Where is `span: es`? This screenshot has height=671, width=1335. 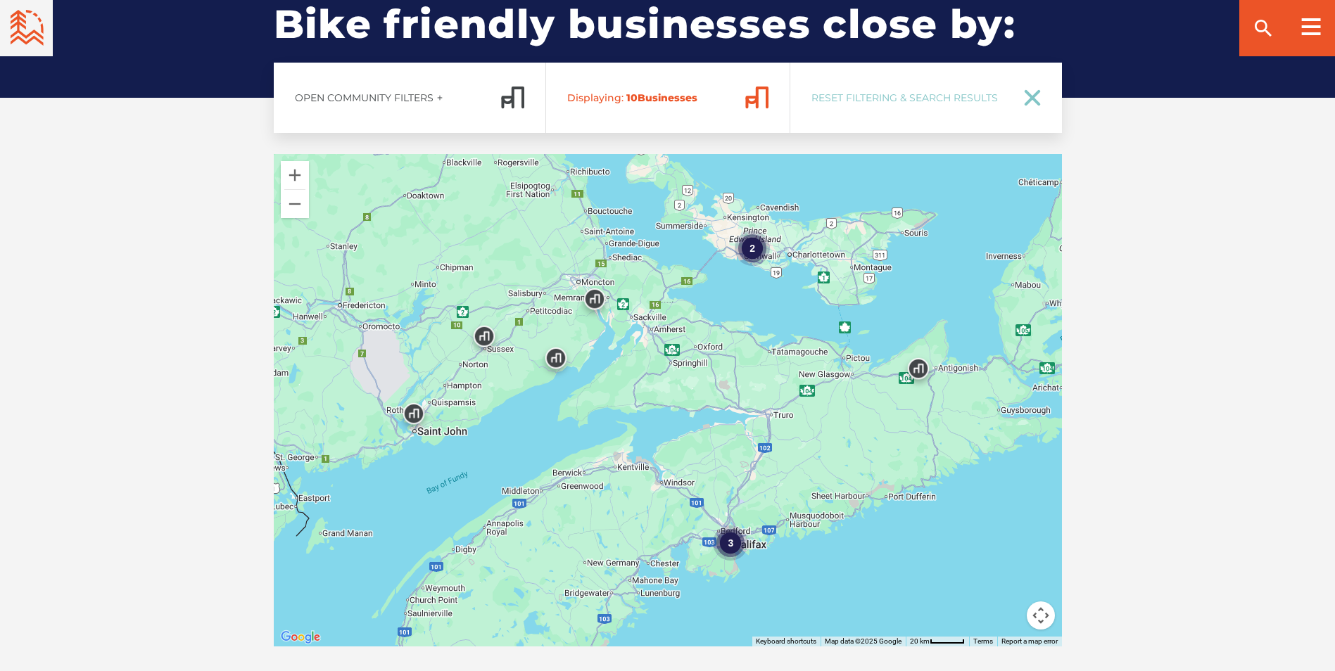
span: es is located at coordinates (691, 98).